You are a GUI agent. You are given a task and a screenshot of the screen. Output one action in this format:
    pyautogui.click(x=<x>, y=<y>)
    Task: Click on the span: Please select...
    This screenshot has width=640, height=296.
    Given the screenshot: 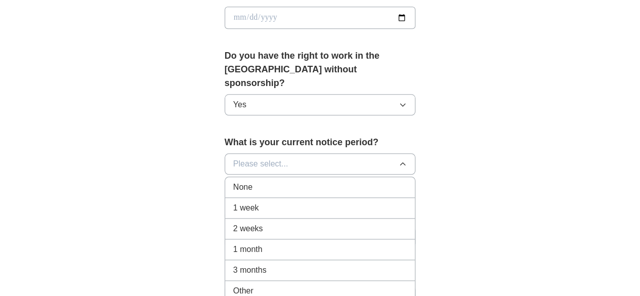 What is the action you would take?
    pyautogui.click(x=261, y=164)
    